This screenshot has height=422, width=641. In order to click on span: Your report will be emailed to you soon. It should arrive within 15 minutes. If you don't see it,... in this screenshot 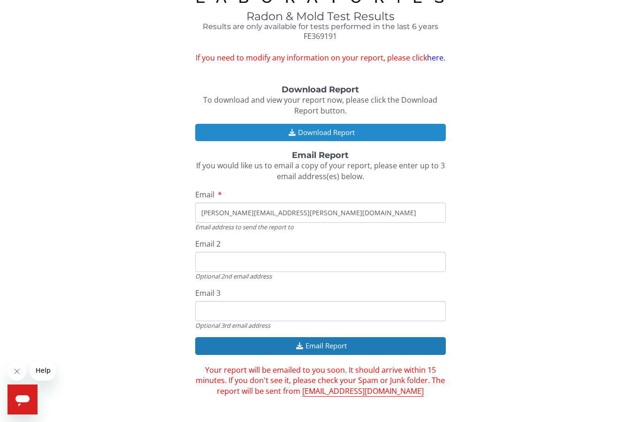, I will do `click(320, 381)`.